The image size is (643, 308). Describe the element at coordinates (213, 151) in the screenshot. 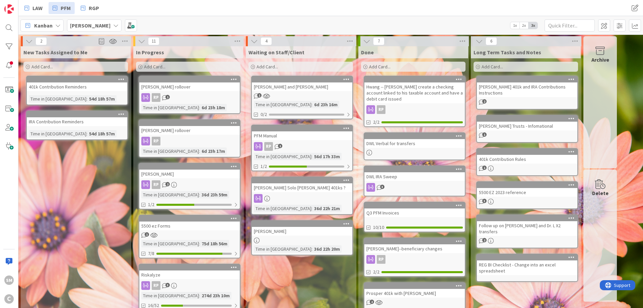

I see `div: 6d 23h 17m` at that location.